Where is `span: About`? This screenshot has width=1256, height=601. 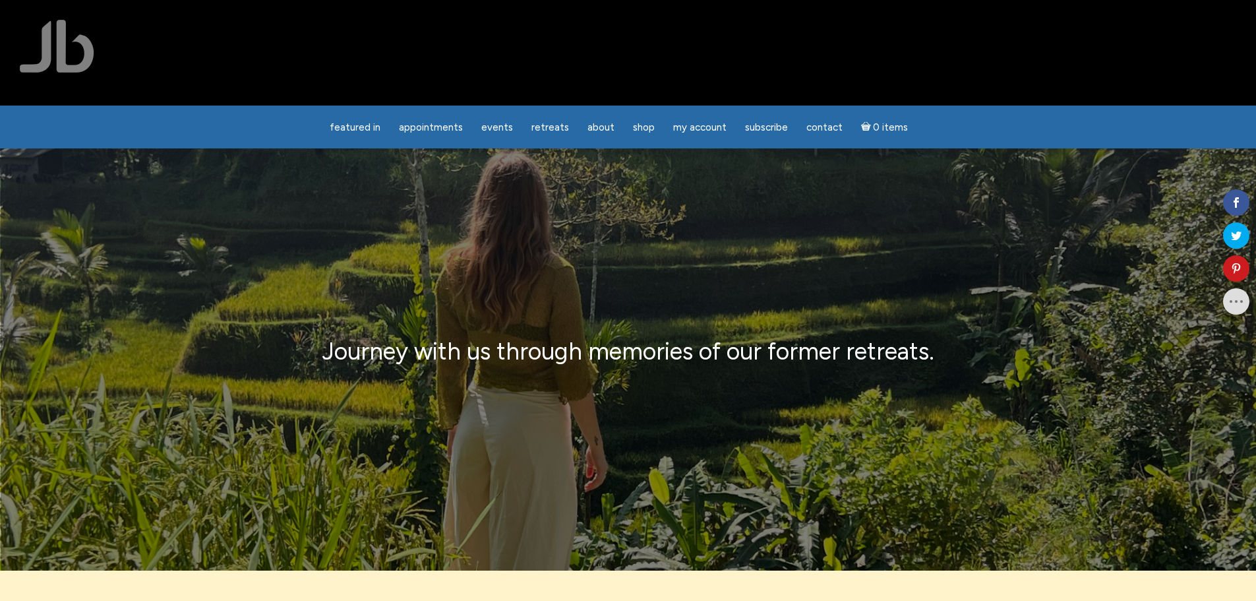 span: About is located at coordinates (601, 127).